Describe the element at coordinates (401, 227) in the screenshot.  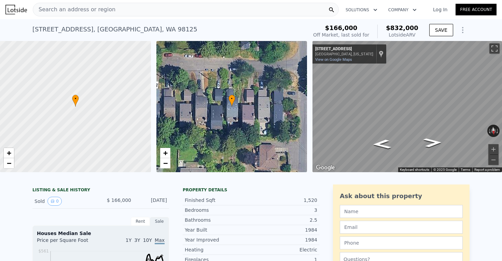
I see `input: Email` at that location.